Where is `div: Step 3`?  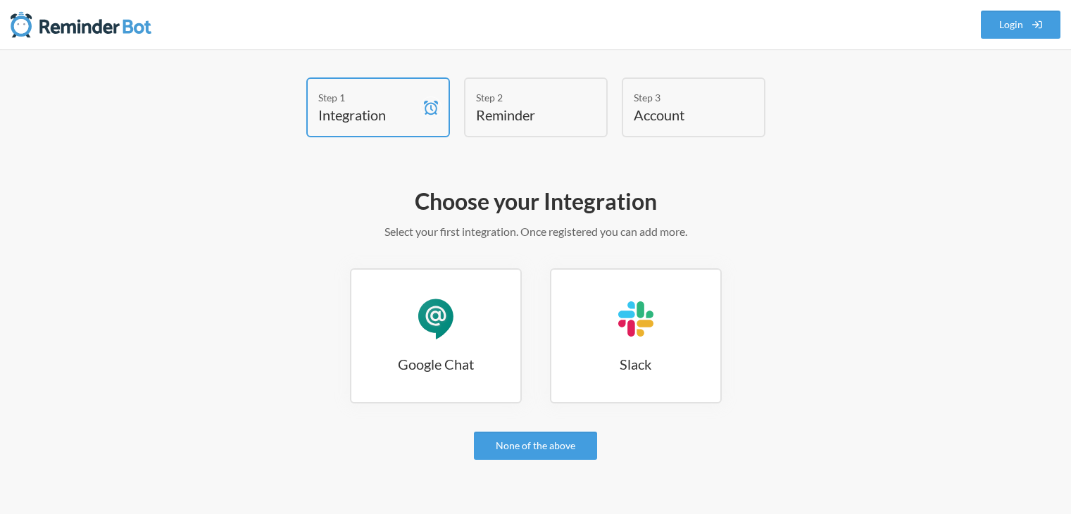 div: Step 3 is located at coordinates (683, 97).